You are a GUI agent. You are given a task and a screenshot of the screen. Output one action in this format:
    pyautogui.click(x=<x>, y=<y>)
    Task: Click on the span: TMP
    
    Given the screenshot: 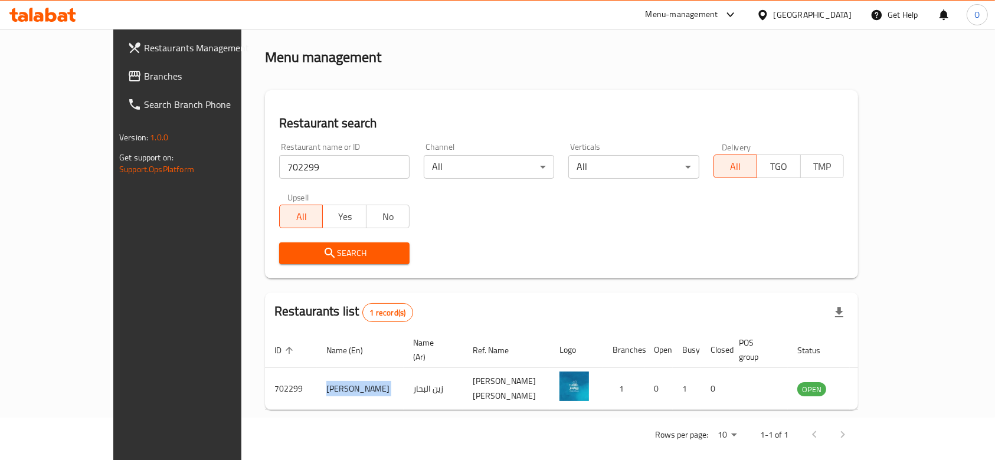 What is the action you would take?
    pyautogui.click(x=822, y=166)
    